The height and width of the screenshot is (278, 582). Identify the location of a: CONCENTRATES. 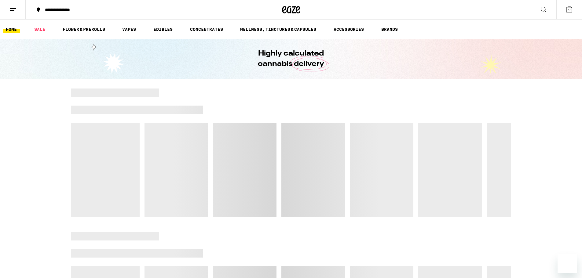
(206, 29).